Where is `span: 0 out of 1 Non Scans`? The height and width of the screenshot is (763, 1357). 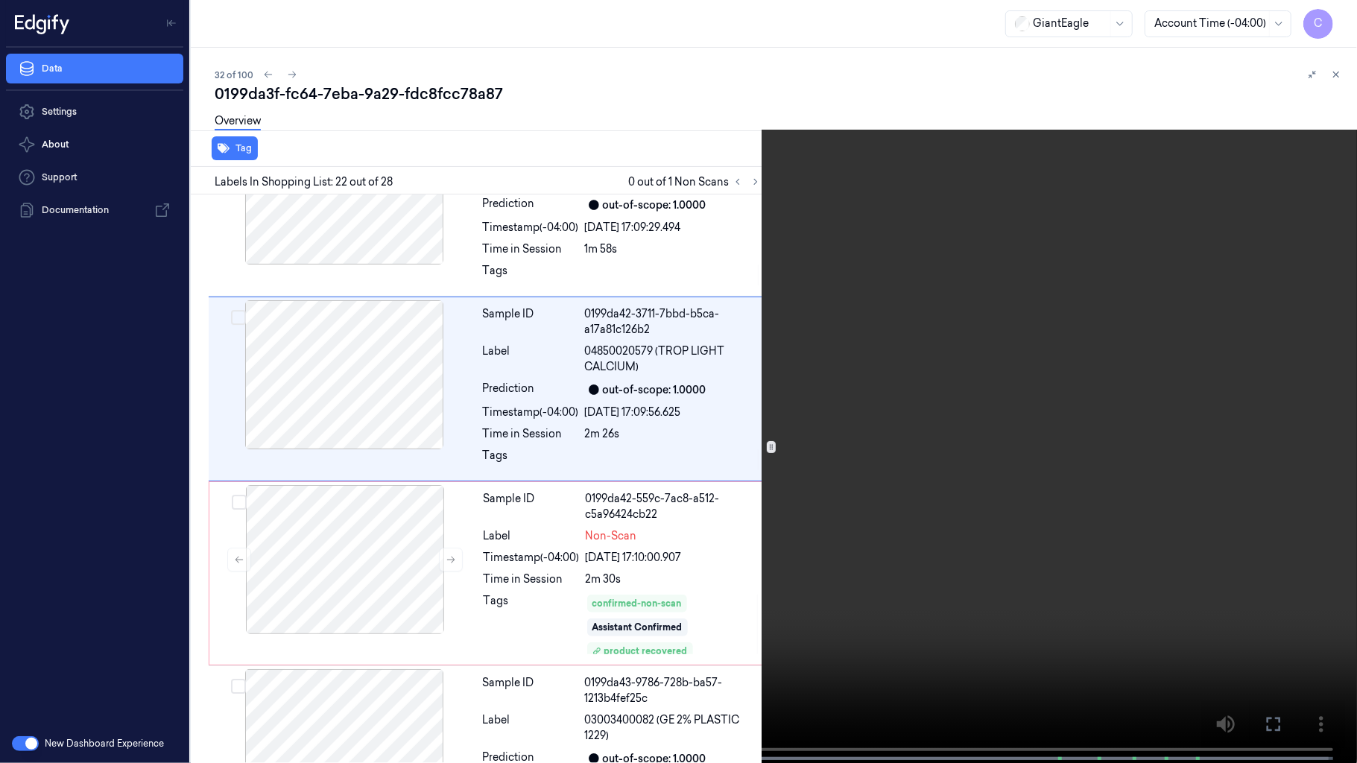 span: 0 out of 1 Non Scans is located at coordinates (696, 182).